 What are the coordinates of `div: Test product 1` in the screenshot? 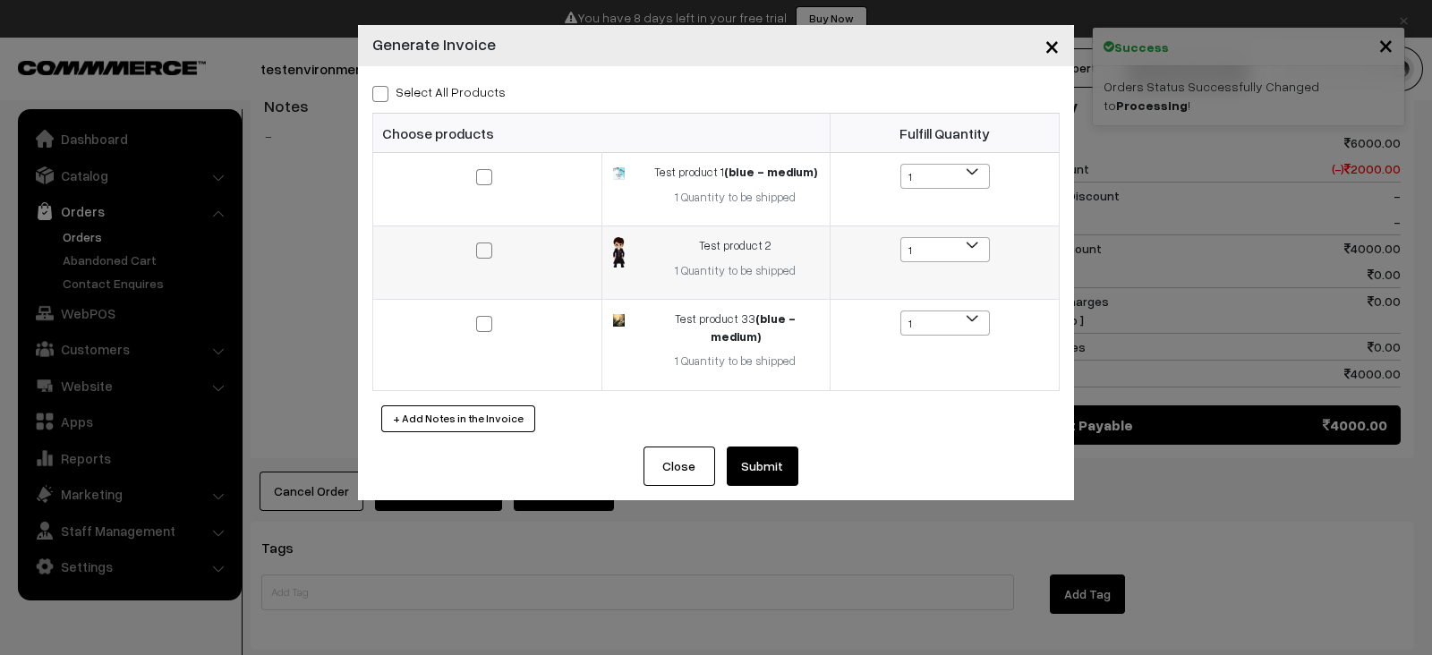 It's located at (735, 173).